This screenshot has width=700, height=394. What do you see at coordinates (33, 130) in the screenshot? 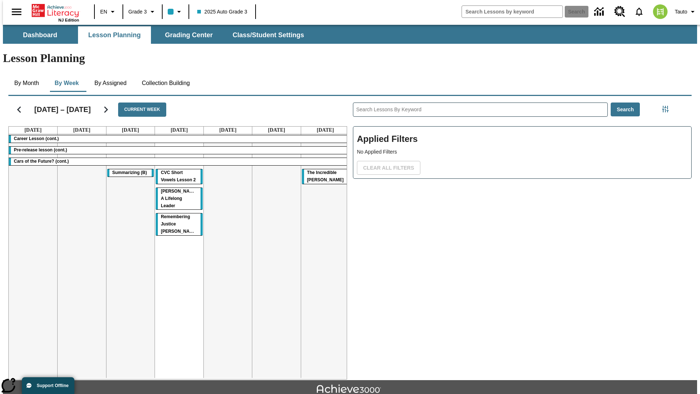
I see `a: September 22, 2025` at bounding box center [33, 130].